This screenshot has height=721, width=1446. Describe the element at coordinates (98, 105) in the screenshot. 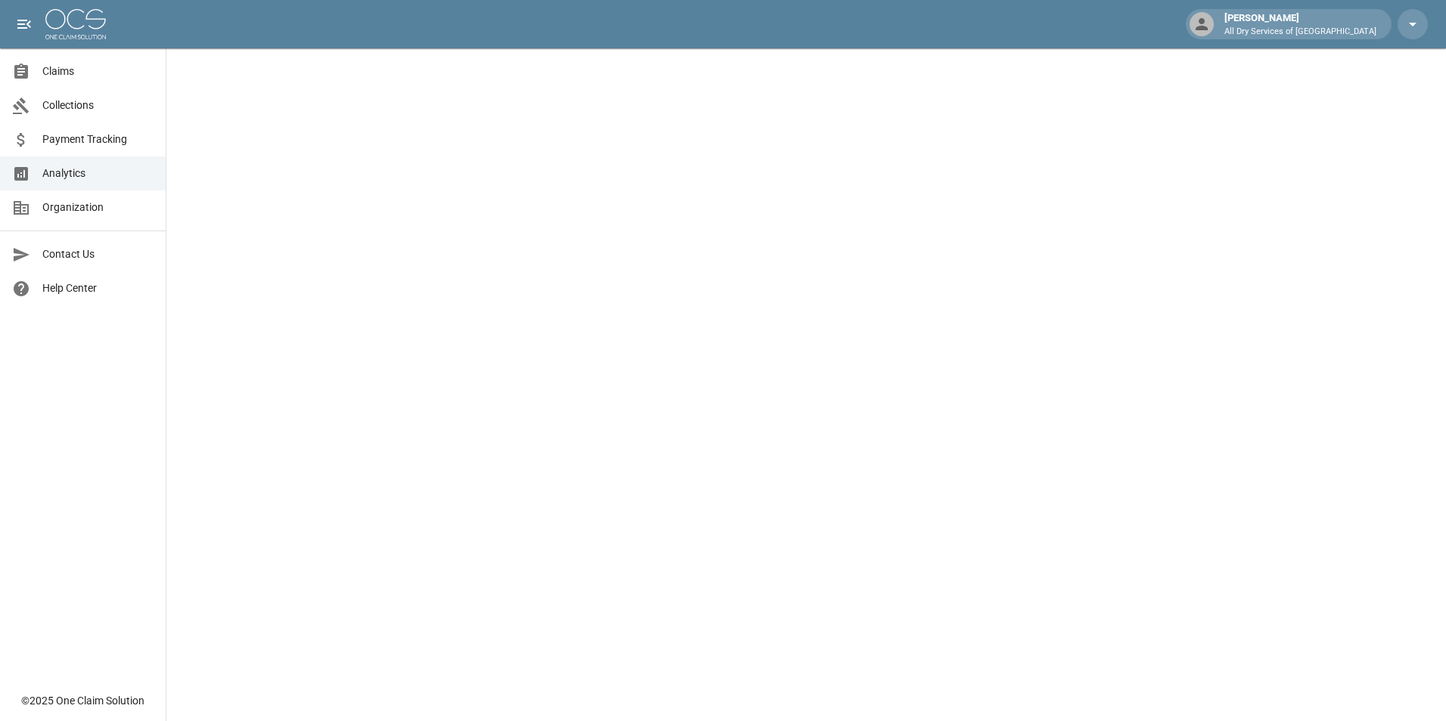

I see `span: Collections` at that location.